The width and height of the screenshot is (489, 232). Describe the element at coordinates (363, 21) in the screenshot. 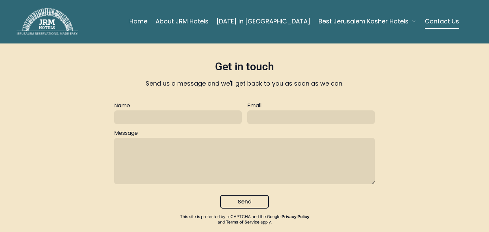

I see `span: Best Jerusalem Kosher Hotels` at that location.